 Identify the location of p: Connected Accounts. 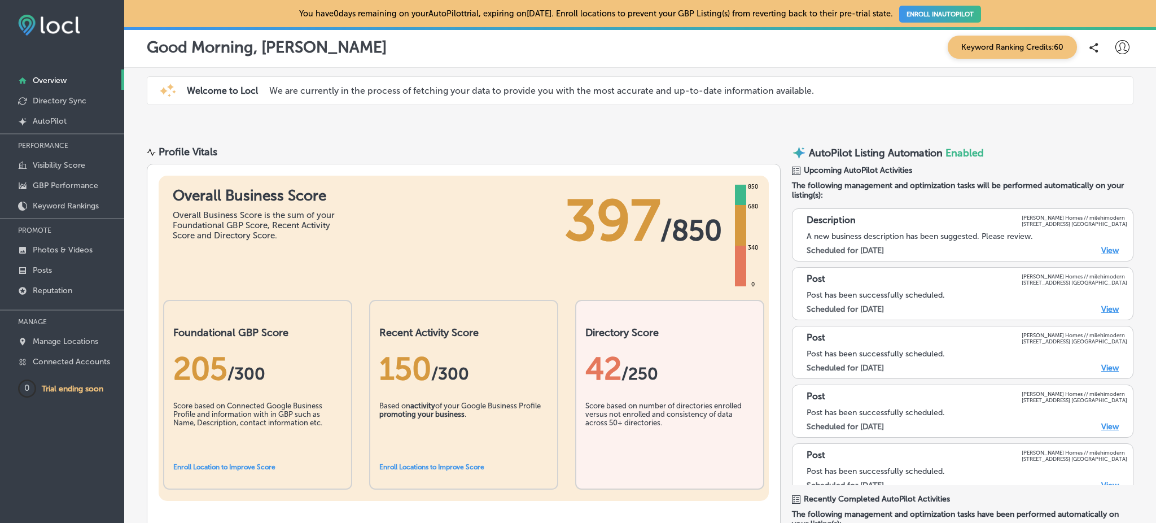
(71, 361).